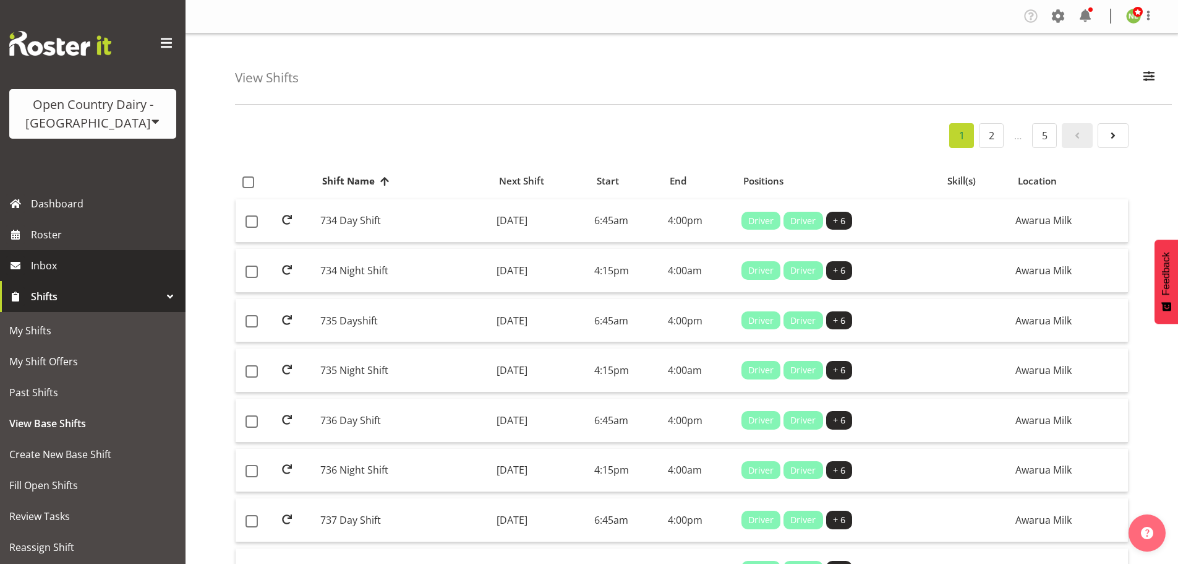  What do you see at coordinates (1167, 273) in the screenshot?
I see `span: Feedback` at bounding box center [1167, 273].